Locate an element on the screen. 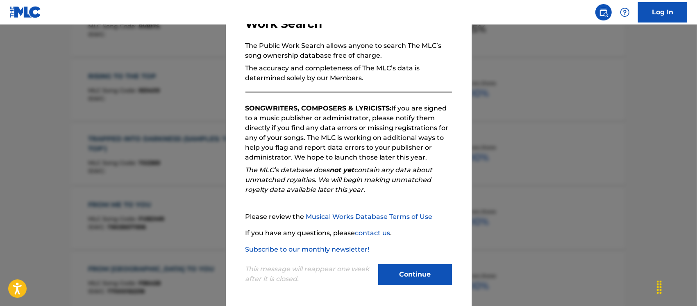 This screenshot has width=697, height=306. a: Log In is located at coordinates (662, 12).